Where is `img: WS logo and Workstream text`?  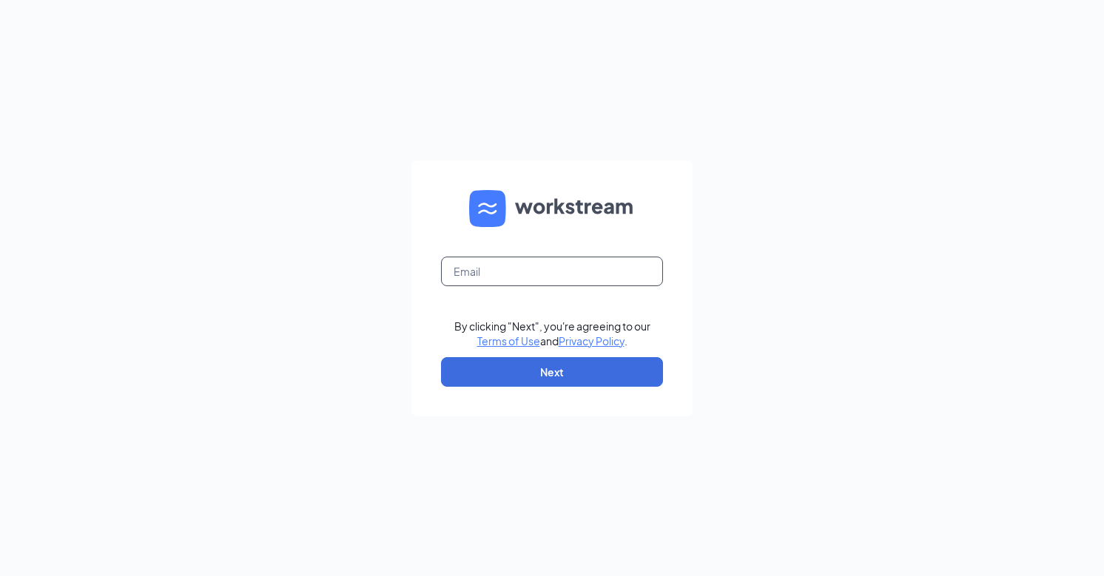 img: WS logo and Workstream text is located at coordinates (552, 209).